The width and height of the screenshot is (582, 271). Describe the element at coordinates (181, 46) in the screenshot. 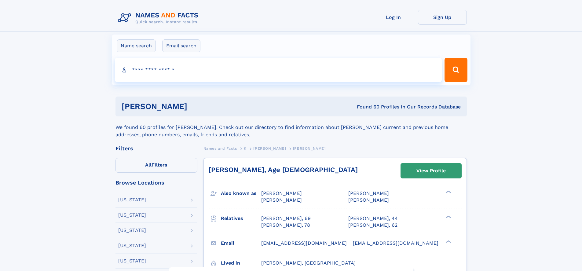

I see `label: Email search` at that location.